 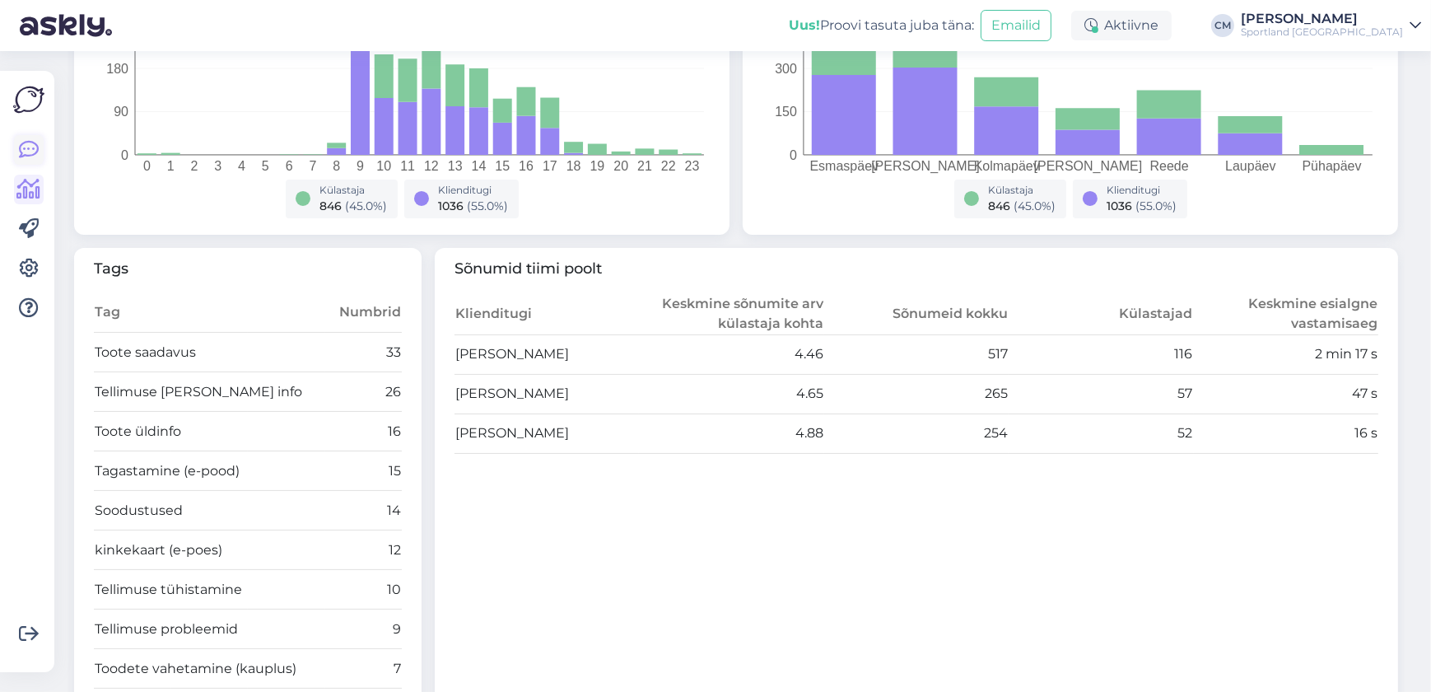 I want to click on td: 4.46, so click(x=731, y=354).